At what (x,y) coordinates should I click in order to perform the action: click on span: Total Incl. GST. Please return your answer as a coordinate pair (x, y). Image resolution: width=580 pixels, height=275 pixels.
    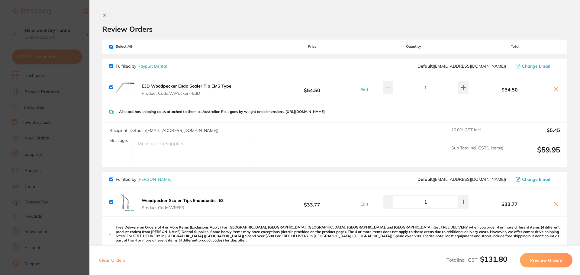
    Looking at the image, I should click on (477, 260).